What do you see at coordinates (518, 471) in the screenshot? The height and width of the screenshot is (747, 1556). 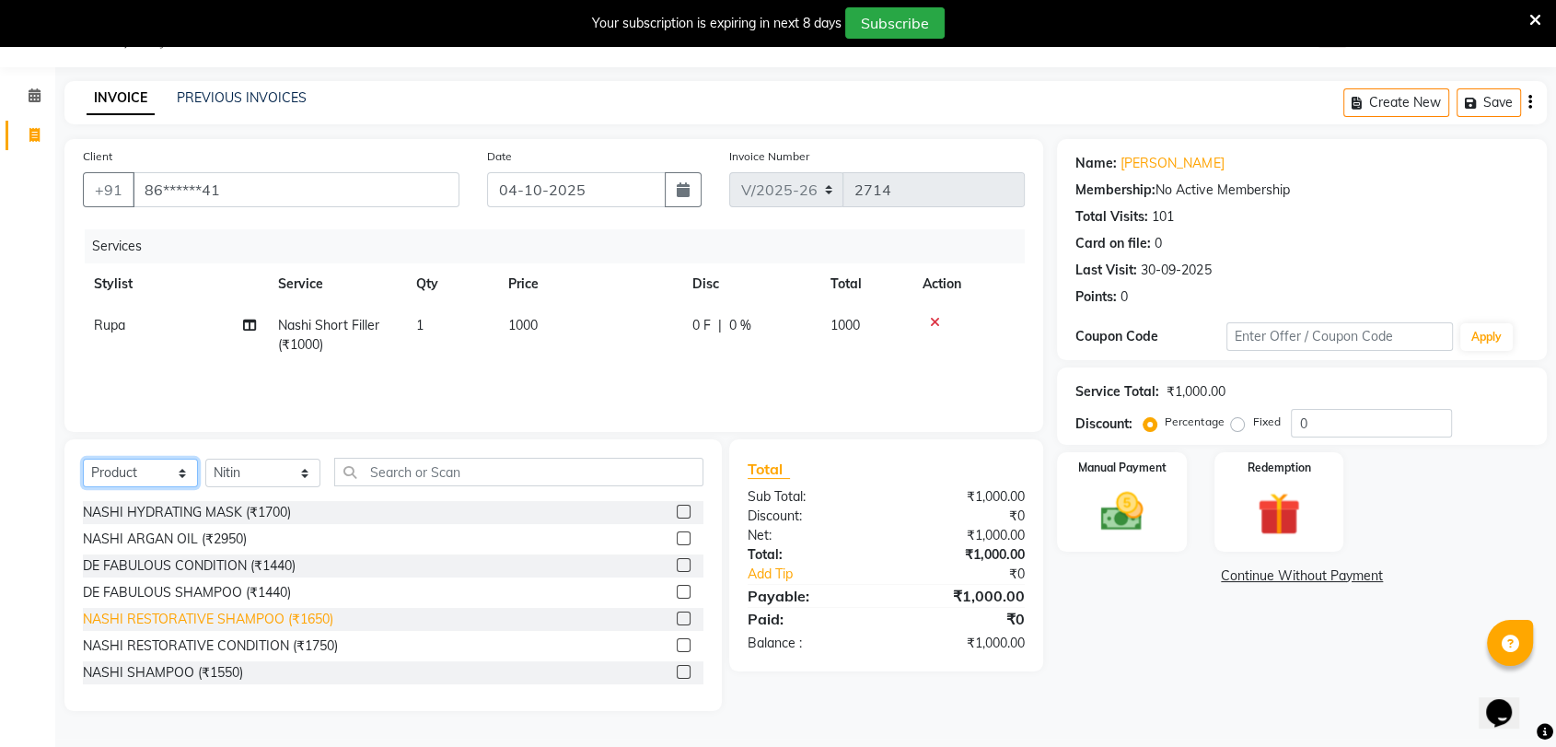 I see `input: Search or Scan` at bounding box center [518, 471].